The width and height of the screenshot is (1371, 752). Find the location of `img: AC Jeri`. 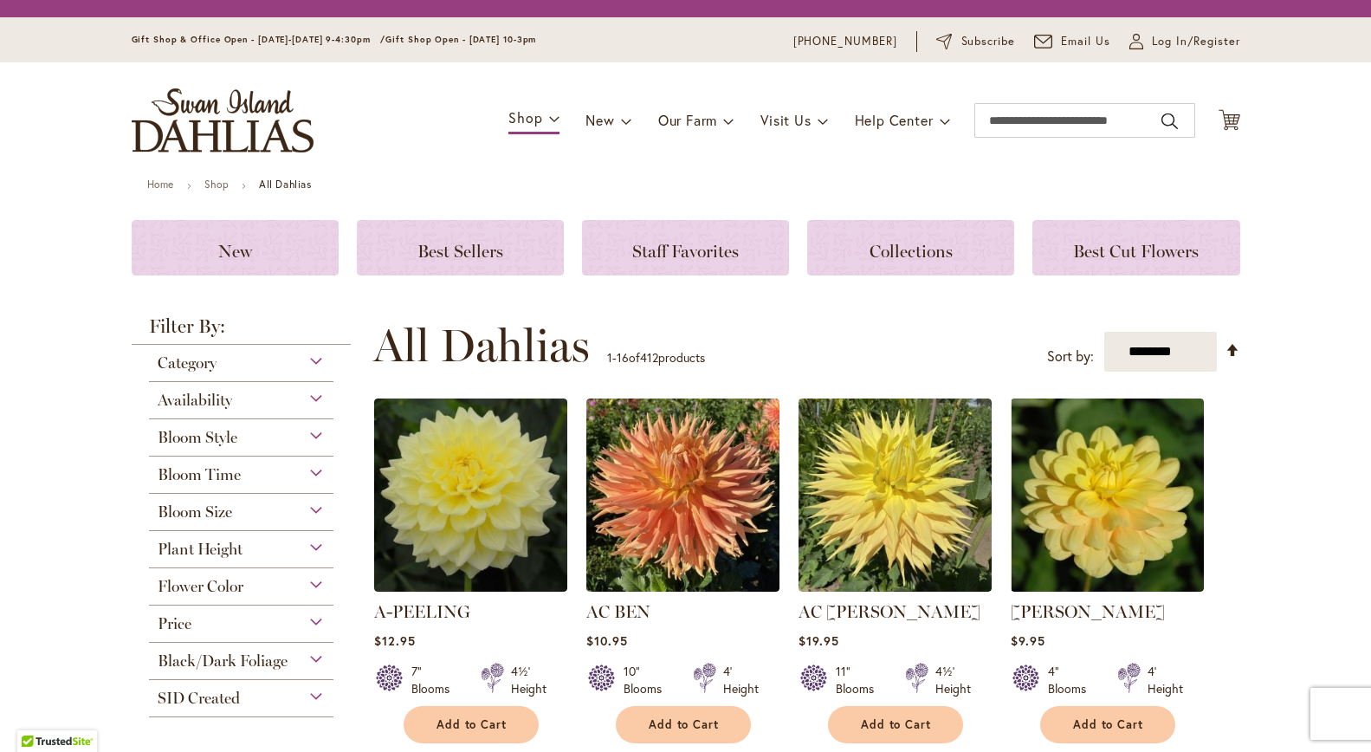

img: AC Jeri is located at coordinates (895, 495).